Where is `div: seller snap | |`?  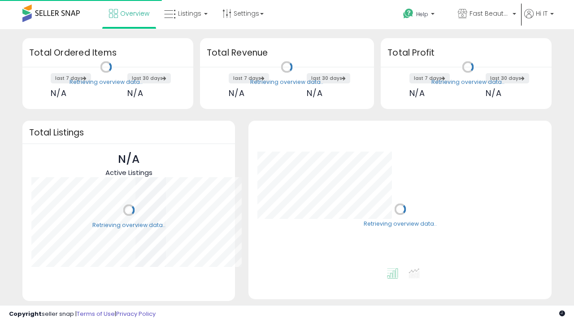
div: seller snap | | is located at coordinates (82, 314).